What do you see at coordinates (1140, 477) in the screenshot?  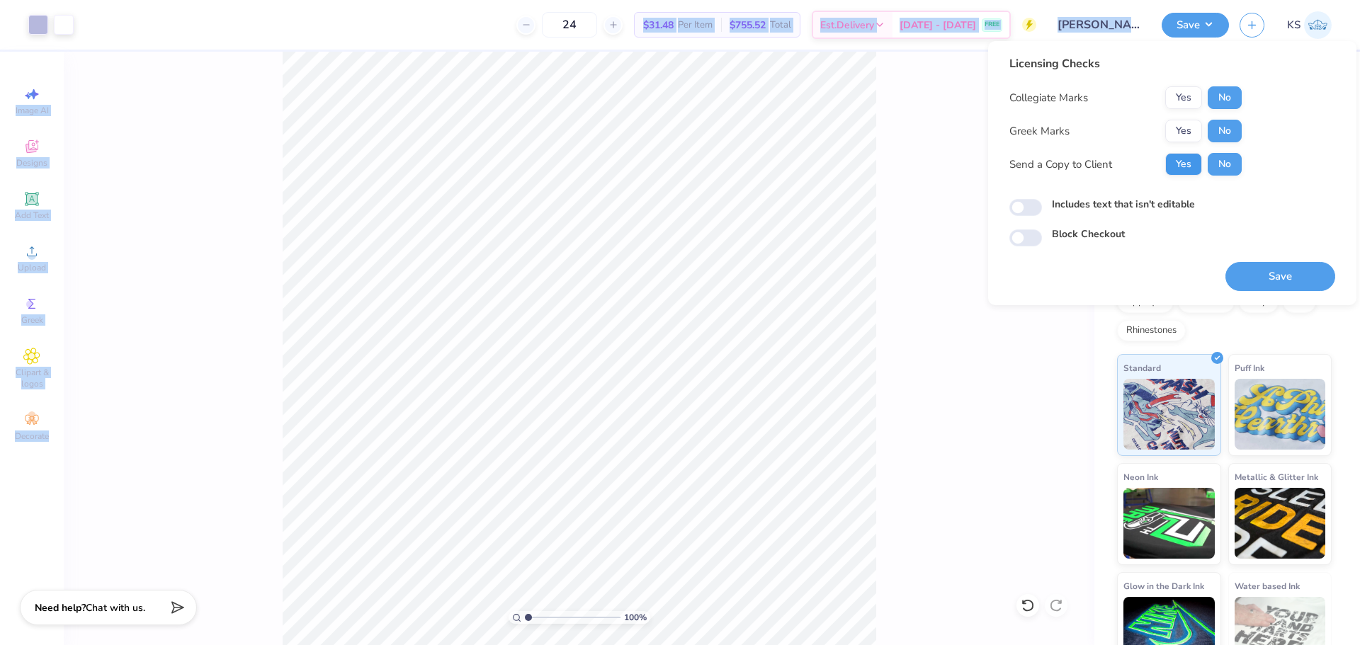 I see `span: Neon Ink` at bounding box center [1140, 477].